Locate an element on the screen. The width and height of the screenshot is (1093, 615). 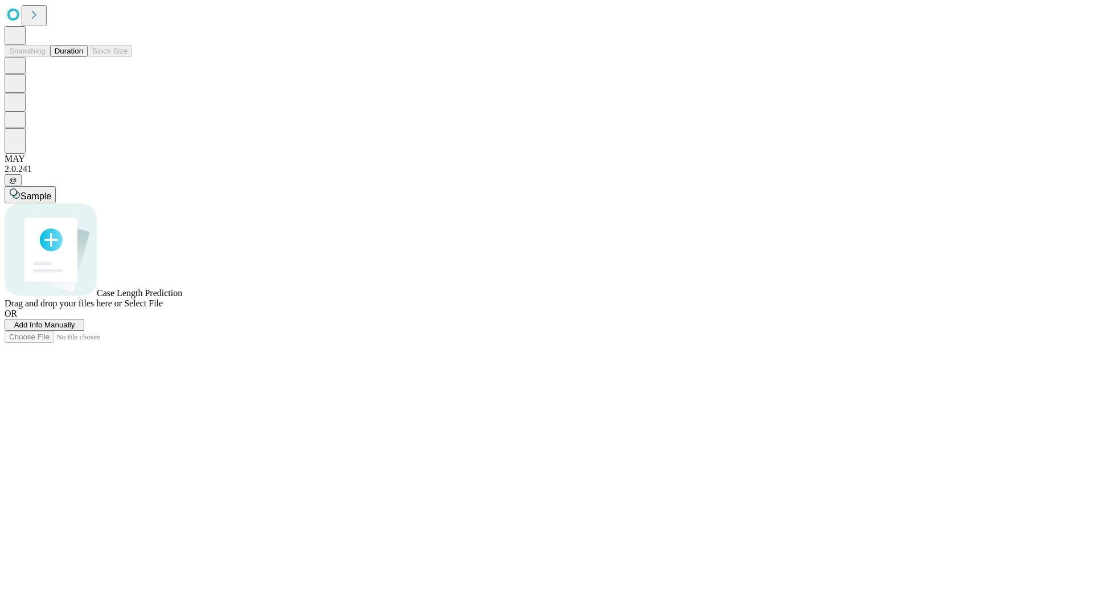
button: Smoothing is located at coordinates (27, 51).